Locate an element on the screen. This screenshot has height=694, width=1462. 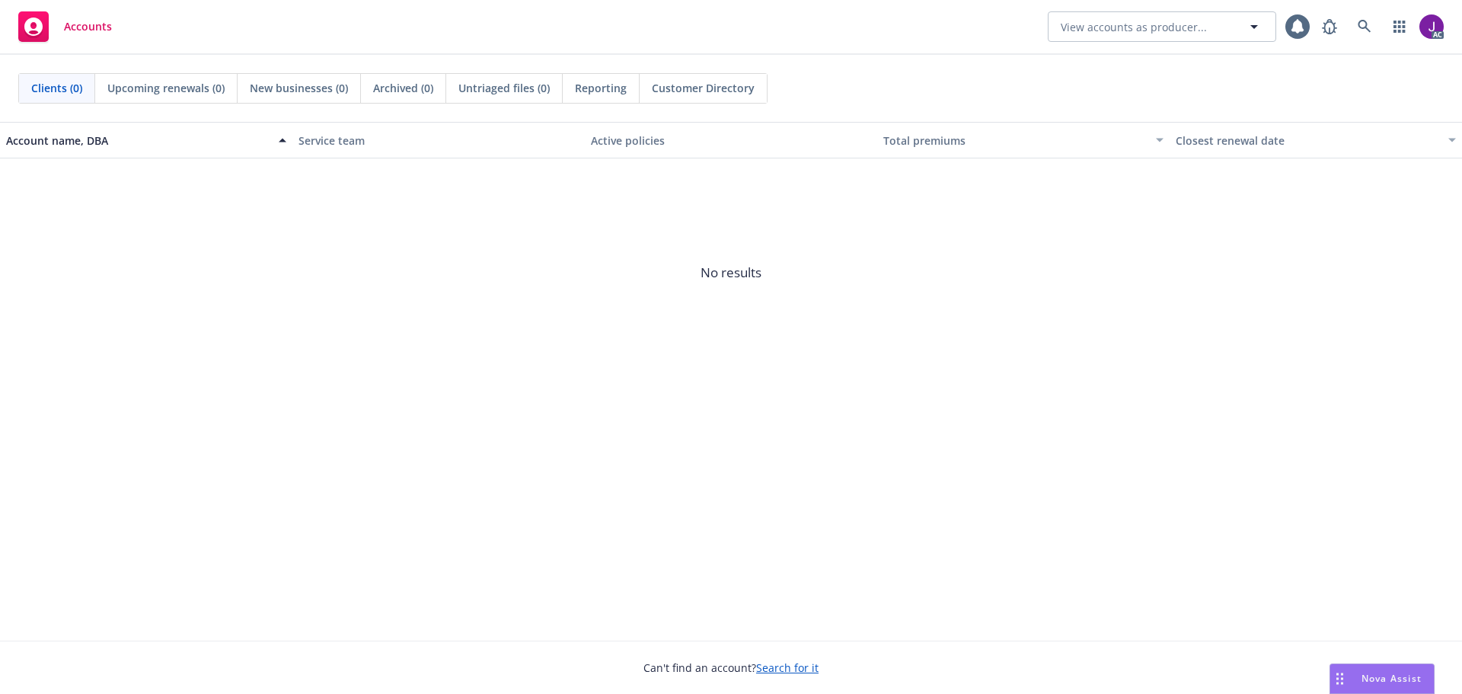
span: New businesses (0) is located at coordinates (299, 88).